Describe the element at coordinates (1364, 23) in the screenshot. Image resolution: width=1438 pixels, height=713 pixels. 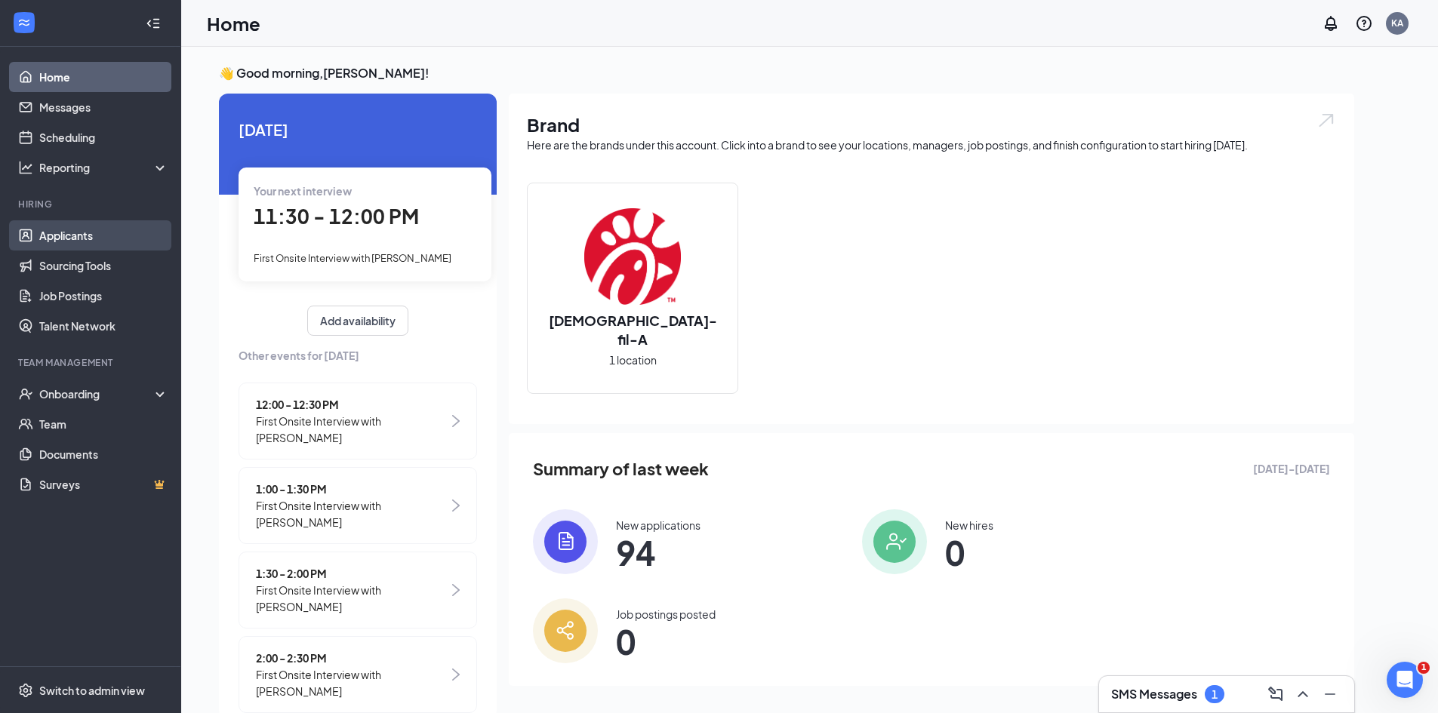
I see `svg: QuestionInfo` at that location.